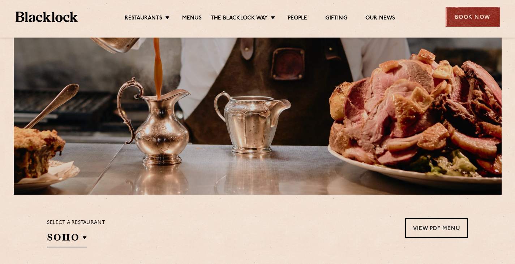 The height and width of the screenshot is (264, 515). I want to click on div: Book Now, so click(473, 17).